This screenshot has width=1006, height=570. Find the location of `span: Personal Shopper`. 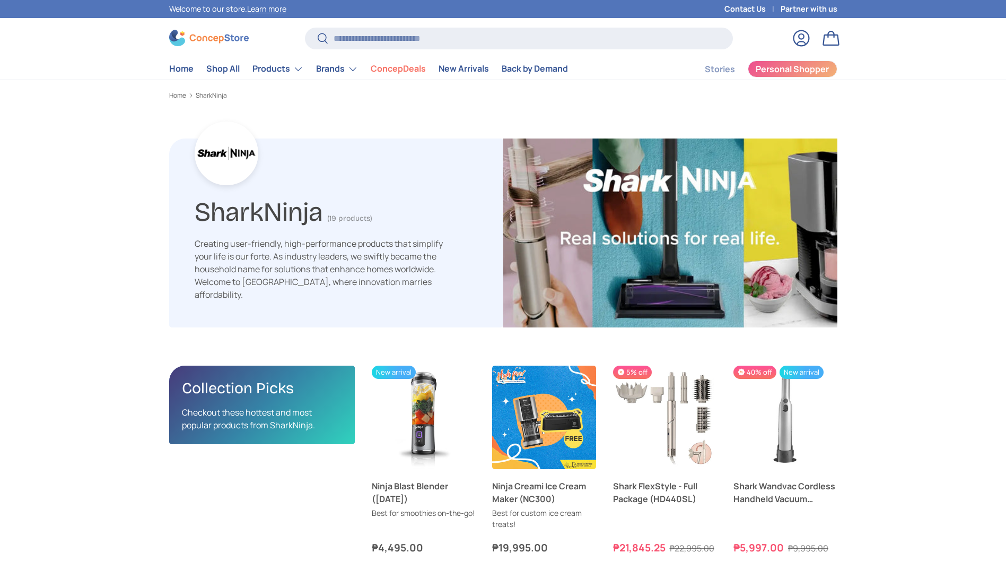

span: Personal Shopper is located at coordinates (792, 69).